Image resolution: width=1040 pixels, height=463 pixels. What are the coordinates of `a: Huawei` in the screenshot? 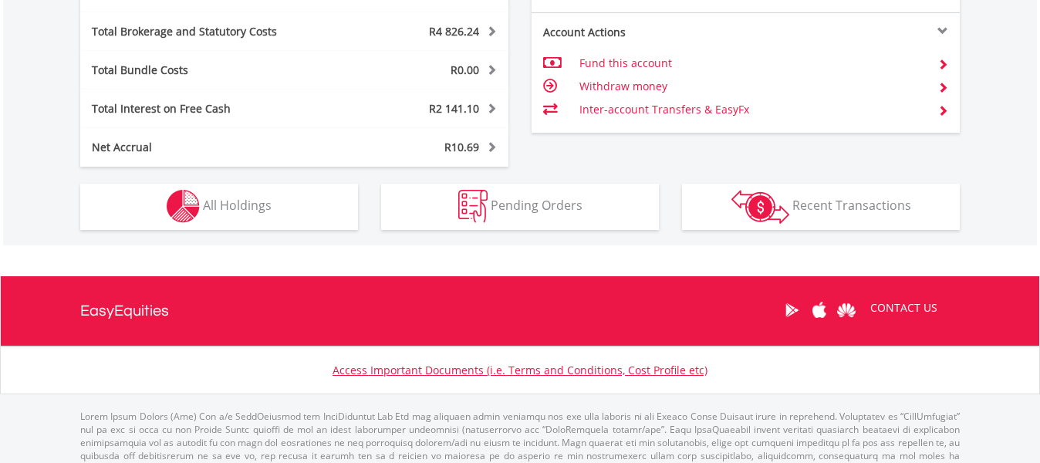 It's located at (846, 310).